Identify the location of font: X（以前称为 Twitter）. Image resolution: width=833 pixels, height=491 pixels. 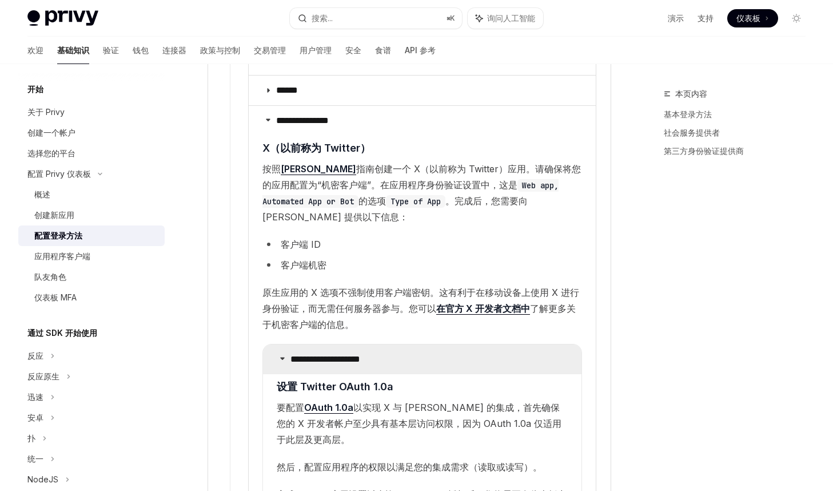
(316, 148).